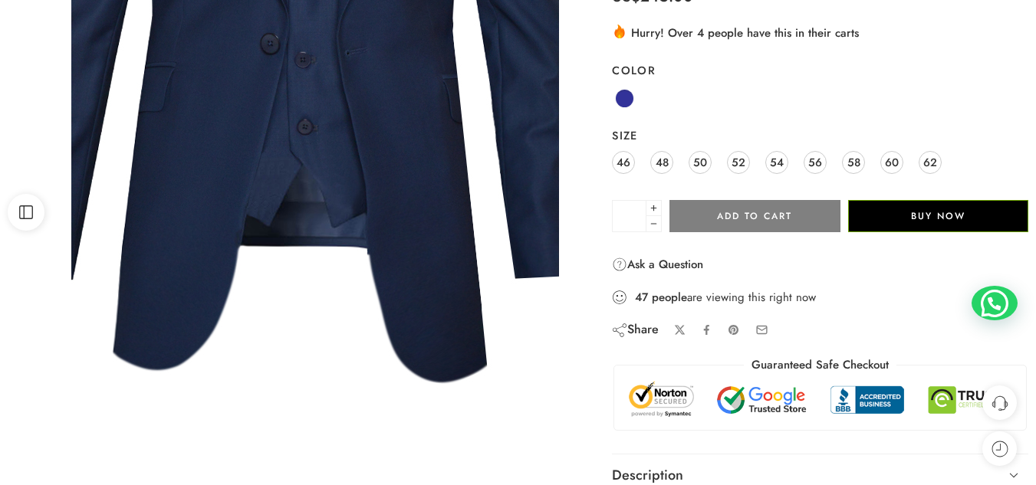  I want to click on span: 46, so click(623, 162).